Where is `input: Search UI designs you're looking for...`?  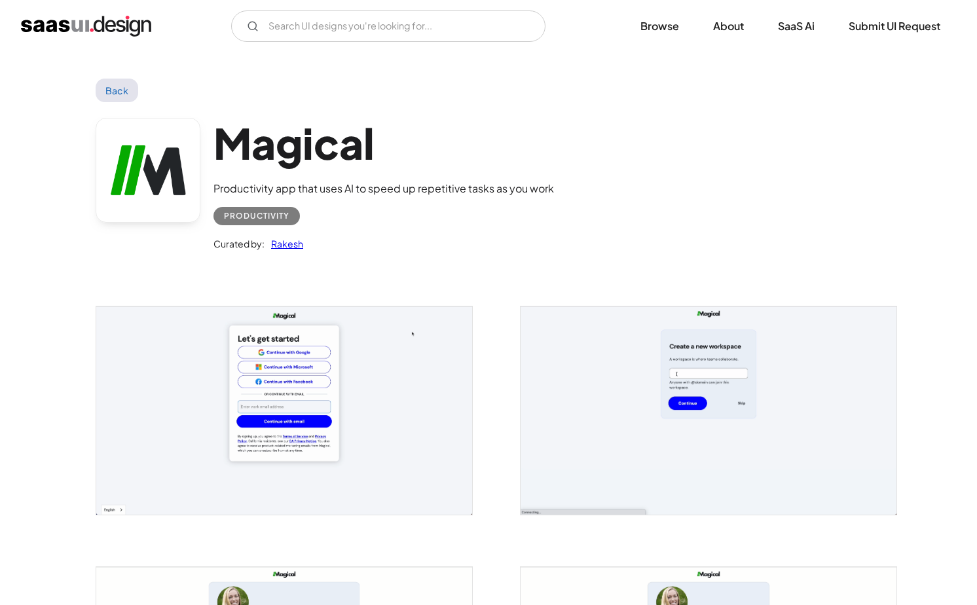
input: Search UI designs you're looking for... is located at coordinates (389, 26).